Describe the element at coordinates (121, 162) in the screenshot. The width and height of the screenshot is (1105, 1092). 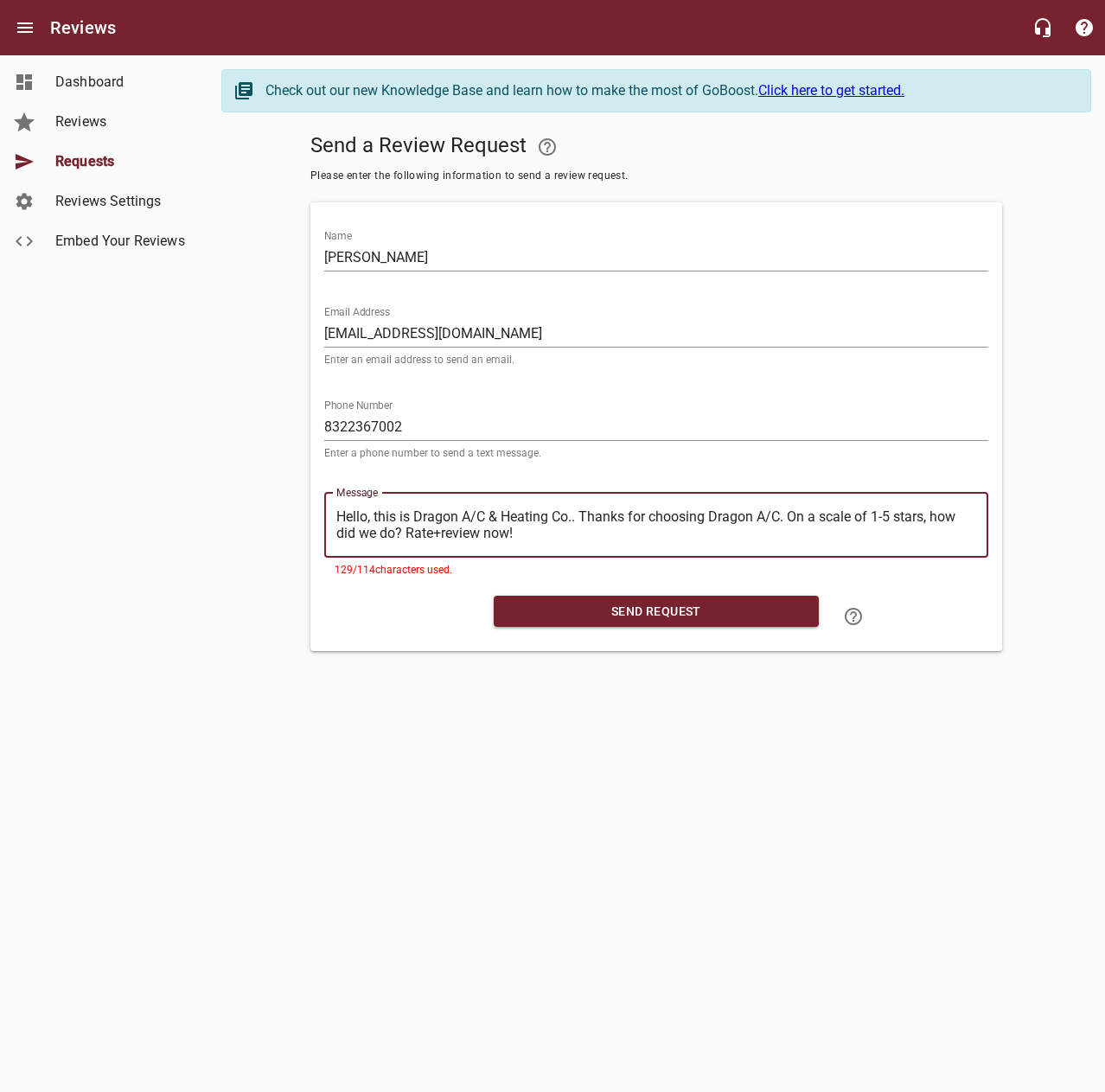
I see `span: Requests` at that location.